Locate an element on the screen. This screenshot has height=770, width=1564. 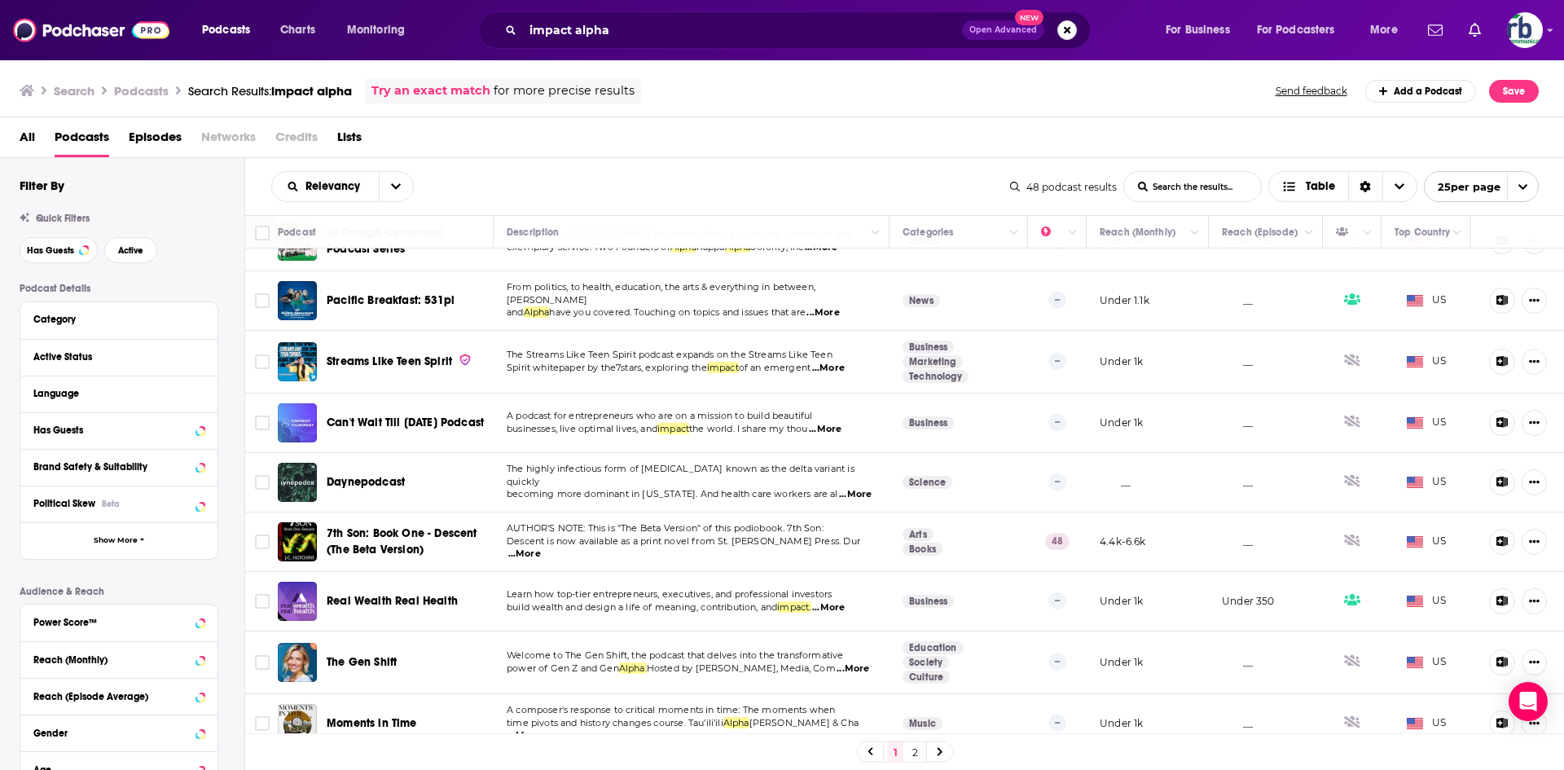
span: Active is located at coordinates (130, 250).